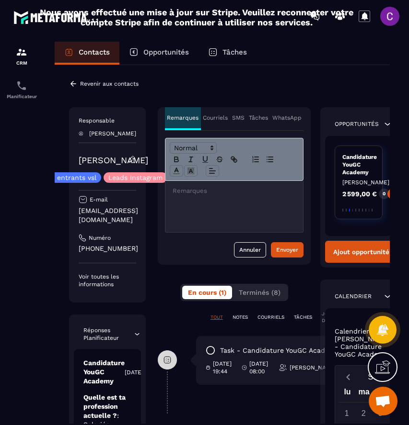  Describe the element at coordinates (22, 56) in the screenshot. I see `a: formationformationCRM` at that location.